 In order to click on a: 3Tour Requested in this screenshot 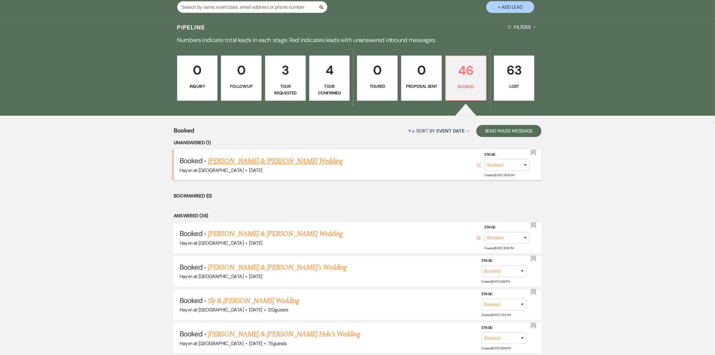, I will do `click(285, 78)`.